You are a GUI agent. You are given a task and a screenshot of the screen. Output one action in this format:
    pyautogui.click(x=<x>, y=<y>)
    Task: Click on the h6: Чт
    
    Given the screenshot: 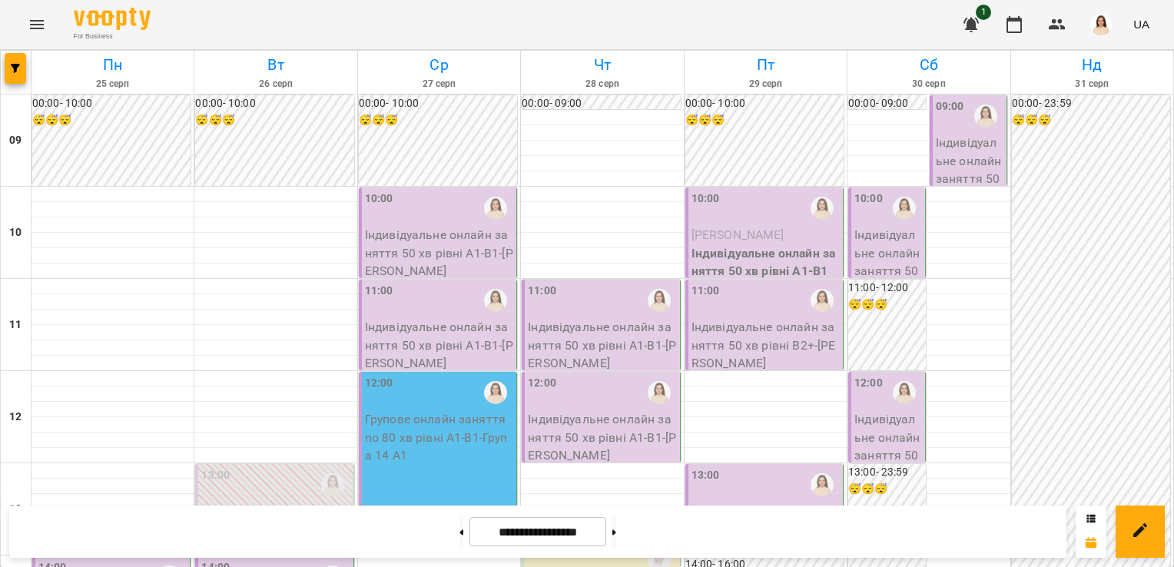 What is the action you would take?
    pyautogui.click(x=602, y=65)
    